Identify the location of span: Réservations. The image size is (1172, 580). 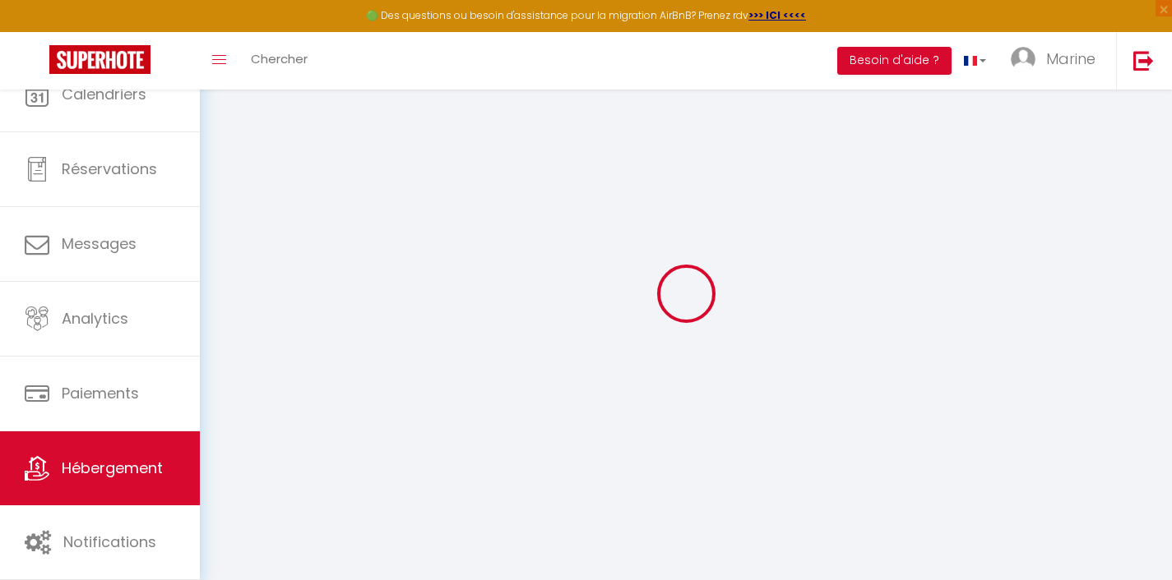
(109, 169).